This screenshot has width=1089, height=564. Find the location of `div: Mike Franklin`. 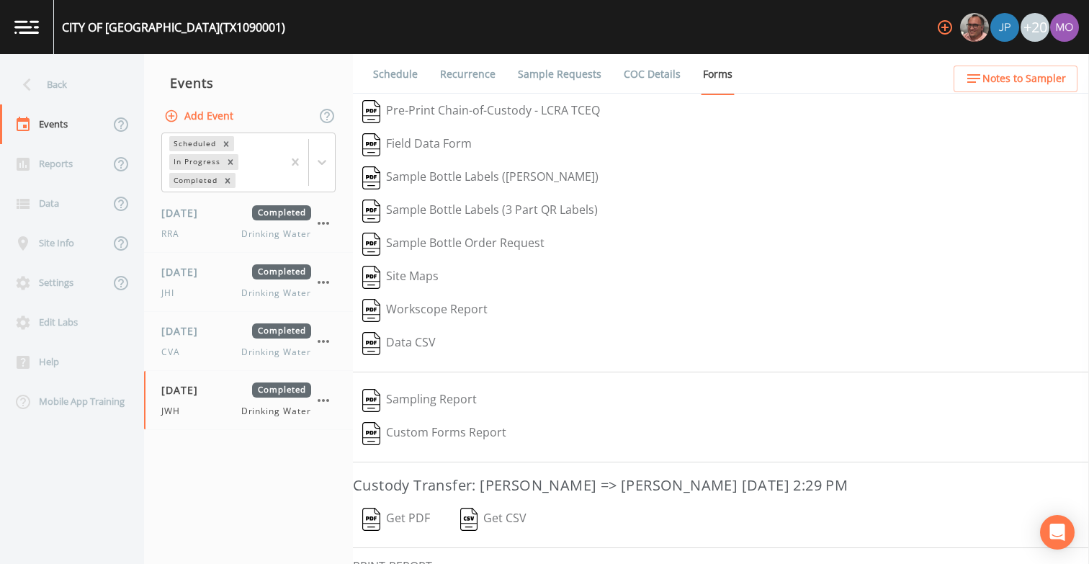

div: Mike Franklin is located at coordinates (975, 27).